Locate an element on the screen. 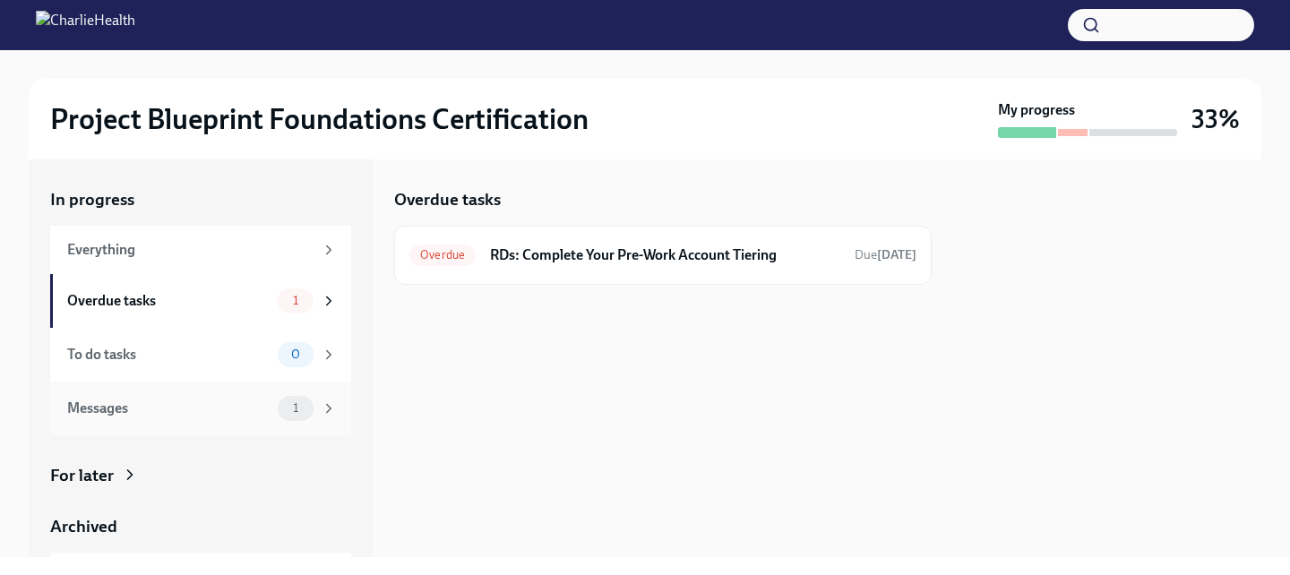 The width and height of the screenshot is (1290, 575). h6: RDs: Complete Your Pre-Work Account Tiering is located at coordinates (665, 255).